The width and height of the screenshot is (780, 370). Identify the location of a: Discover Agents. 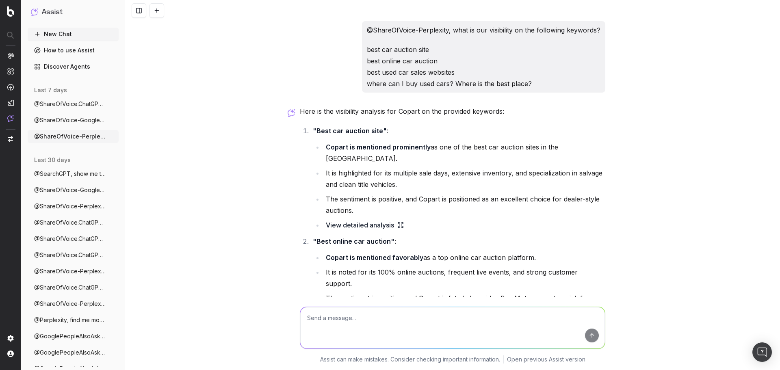
(73, 67).